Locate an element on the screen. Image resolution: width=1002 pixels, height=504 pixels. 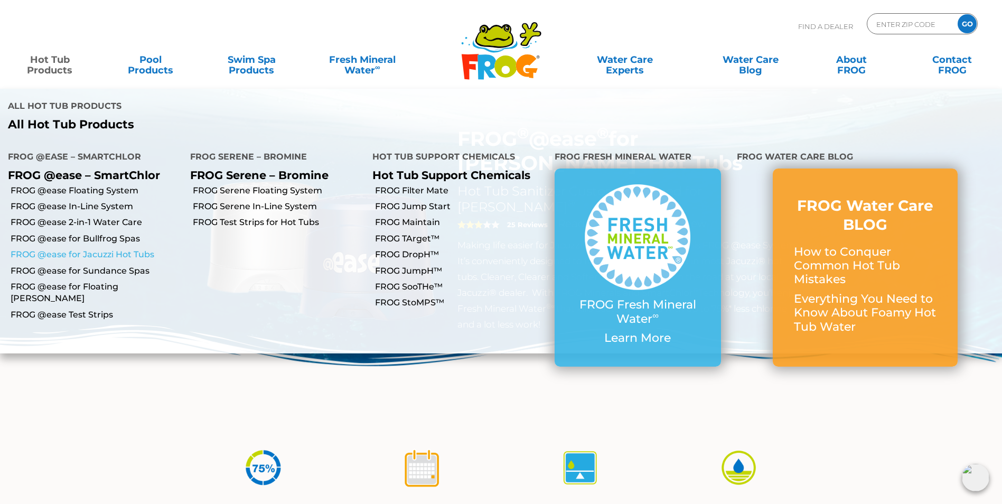
a: FROG Jump Start is located at coordinates (461, 207).